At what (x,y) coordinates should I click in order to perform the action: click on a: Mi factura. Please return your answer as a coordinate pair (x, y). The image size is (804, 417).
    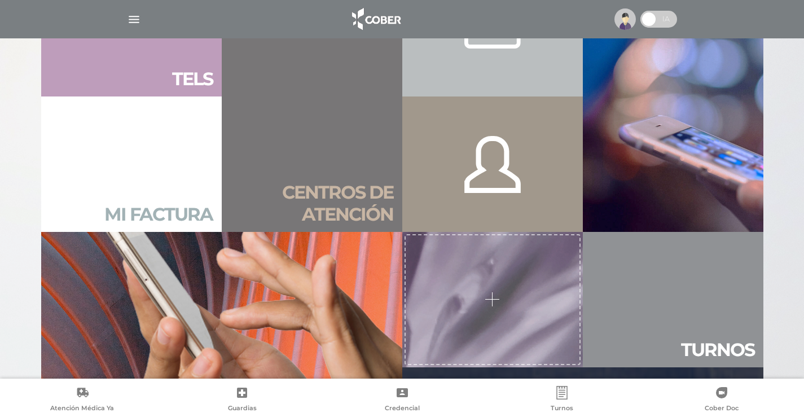
    Looking at the image, I should click on (132, 164).